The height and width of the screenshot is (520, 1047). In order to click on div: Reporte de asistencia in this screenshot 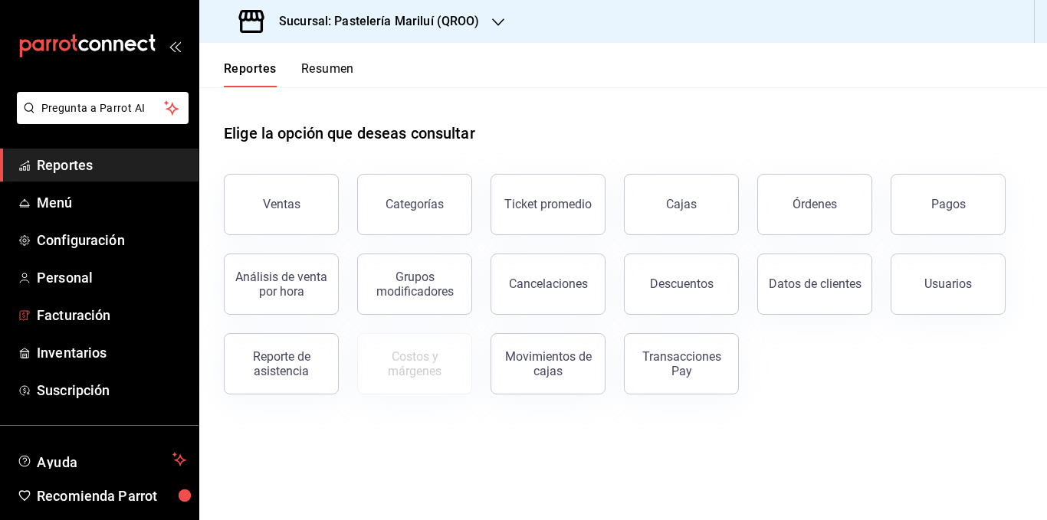, I will do `click(281, 364)`.